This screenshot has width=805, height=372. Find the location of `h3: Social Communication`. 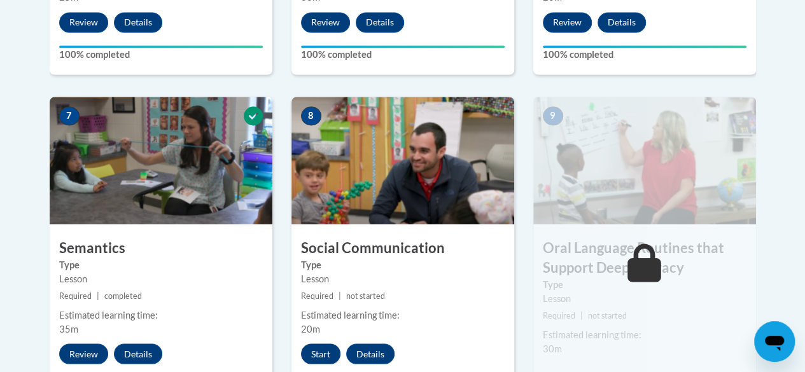

h3: Social Communication is located at coordinates (403, 247).